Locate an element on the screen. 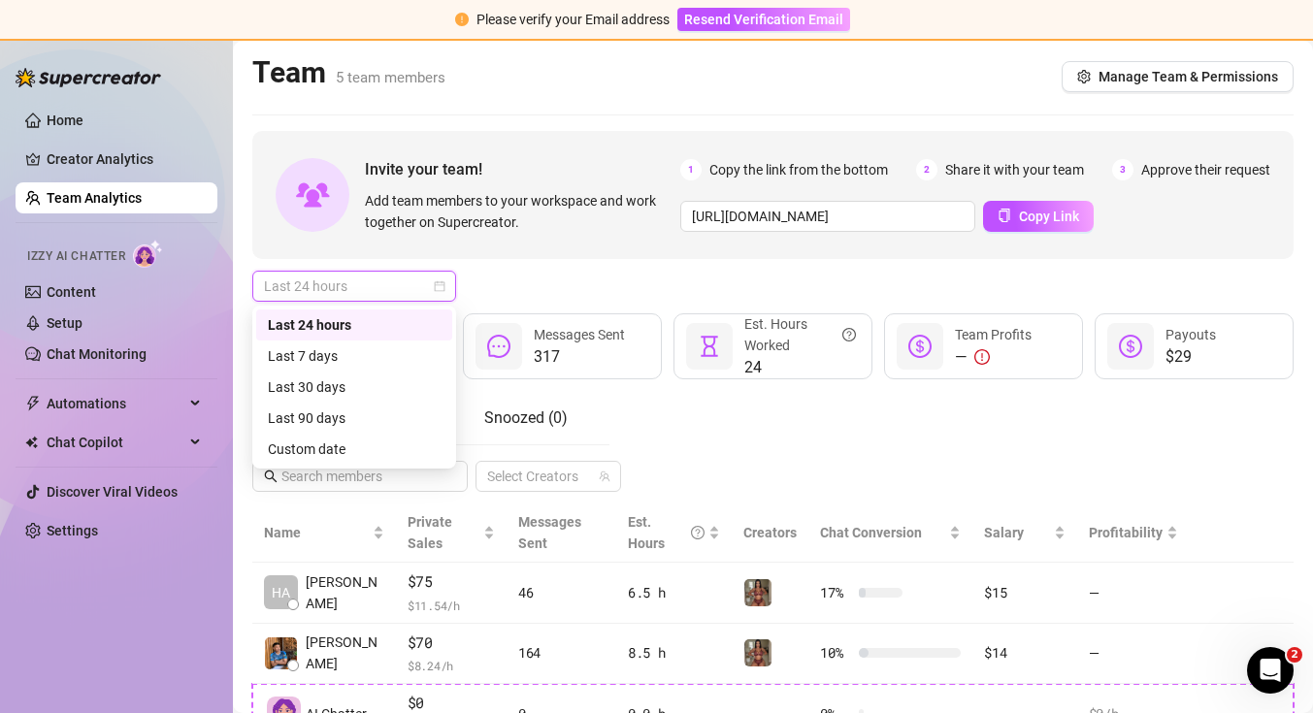 This screenshot has width=1313, height=713. span: message is located at coordinates (499, 346).